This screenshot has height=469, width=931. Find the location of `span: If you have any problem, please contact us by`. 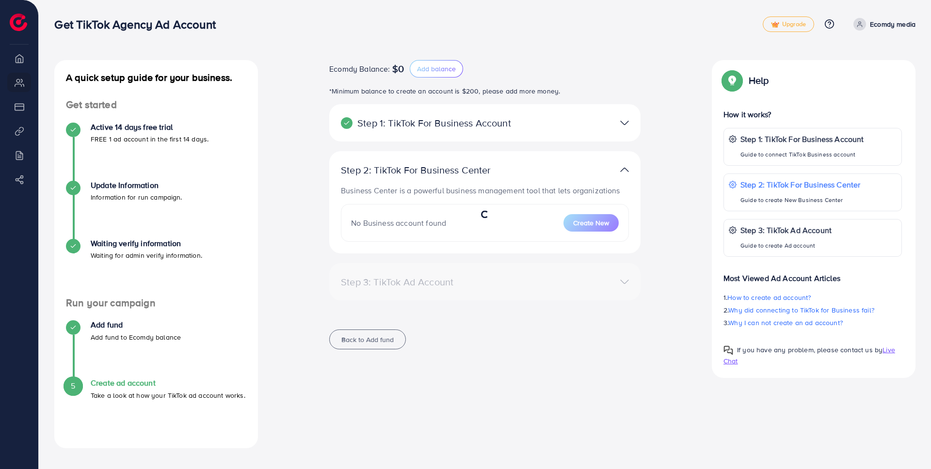

span: If you have any problem, please contact us by is located at coordinates (810, 350).